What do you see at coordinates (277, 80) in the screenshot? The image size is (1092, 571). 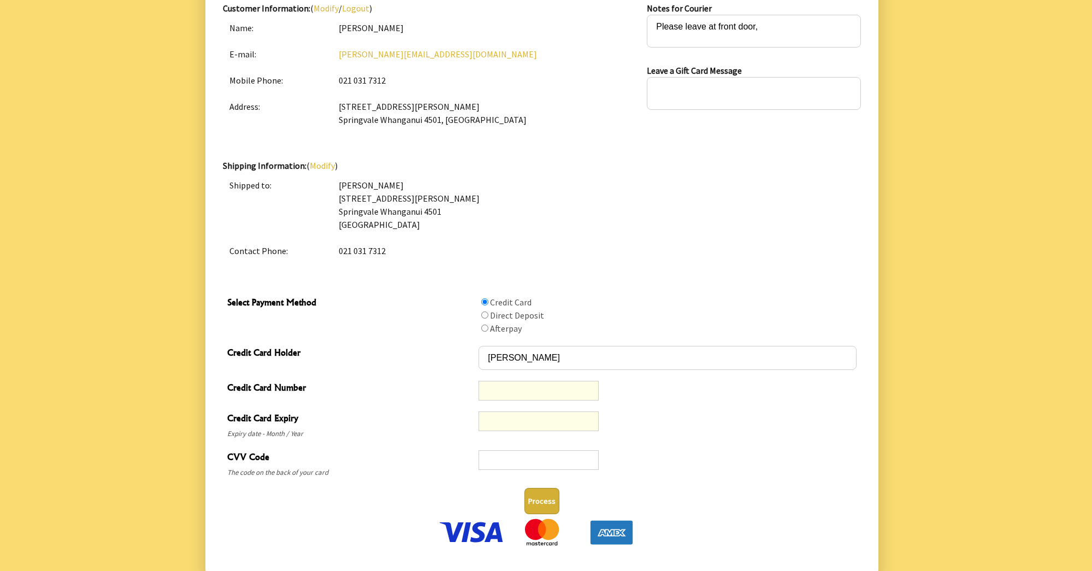 I see `td: Mobile Phone:` at bounding box center [277, 80].